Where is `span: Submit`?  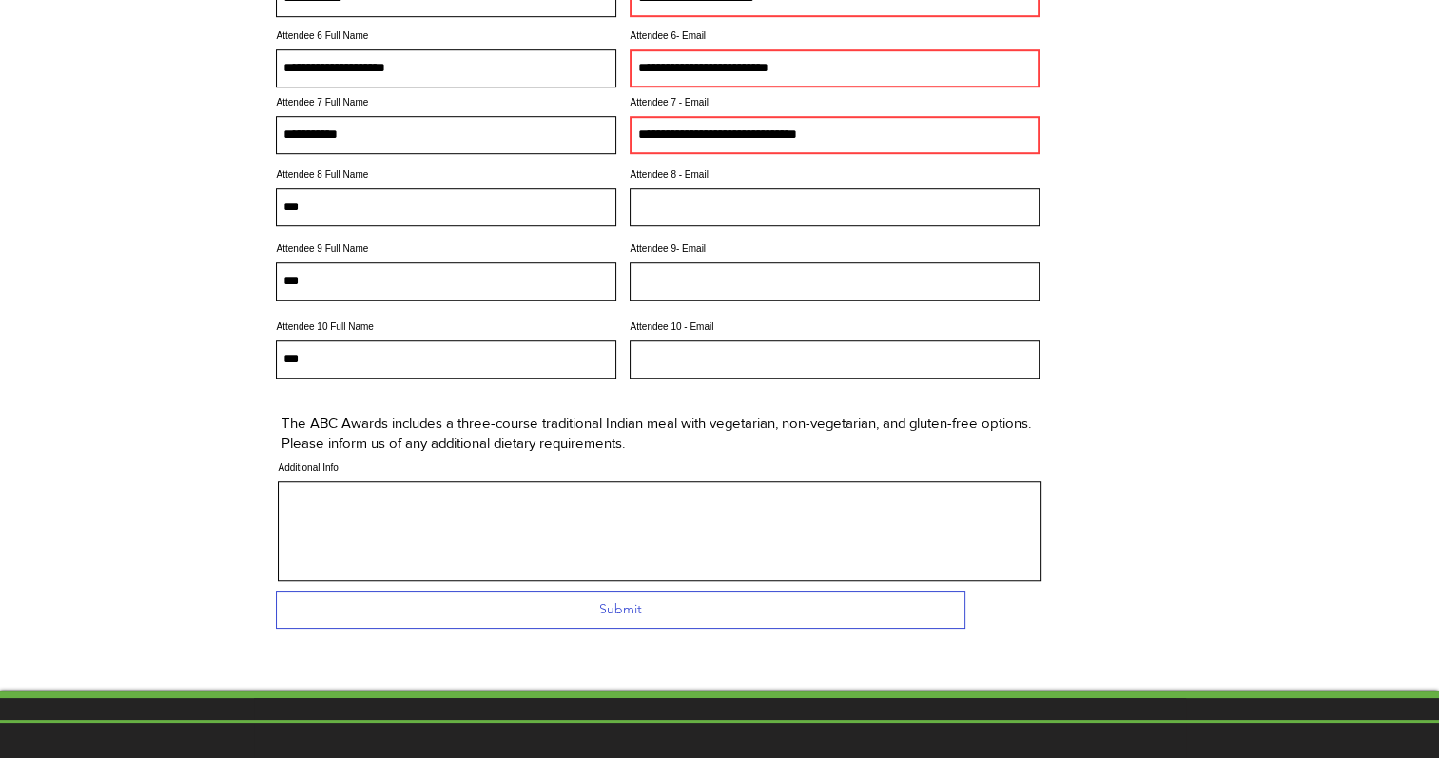 span: Submit is located at coordinates (620, 610).